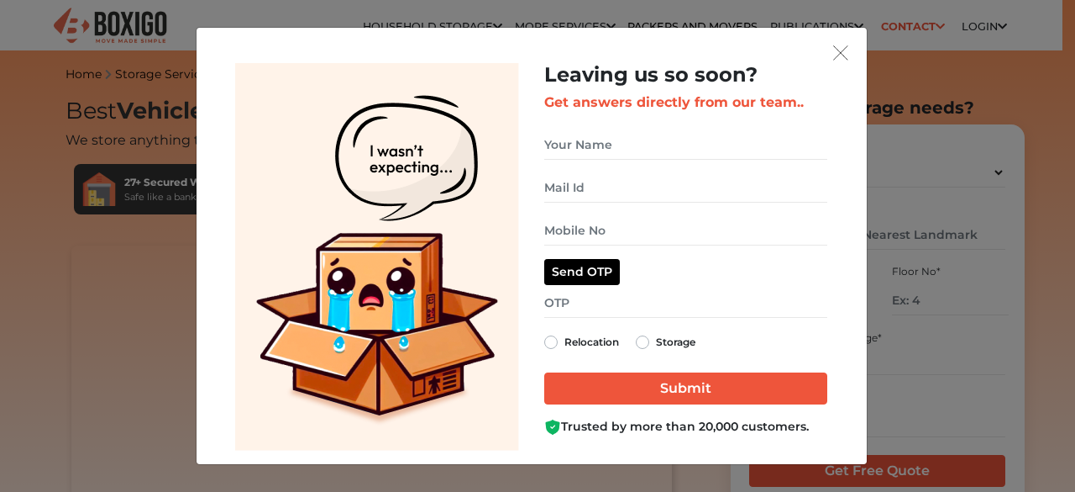 The width and height of the screenshot is (1075, 492). Describe the element at coordinates (553, 427) in the screenshot. I see `img: Boxigo Customer Shield` at that location.